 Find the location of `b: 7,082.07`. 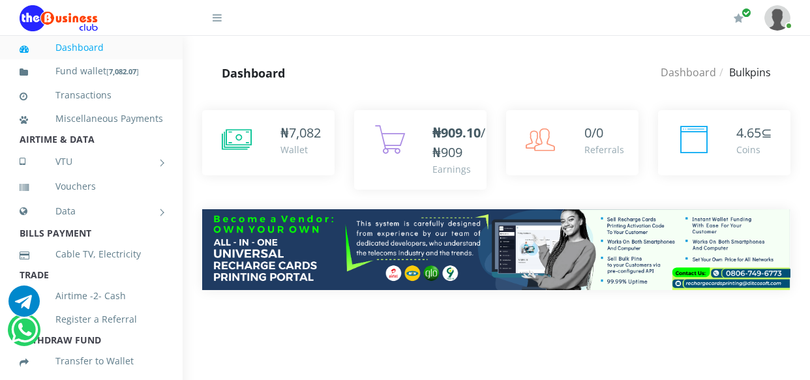

b: 7,082.07 is located at coordinates (123, 71).